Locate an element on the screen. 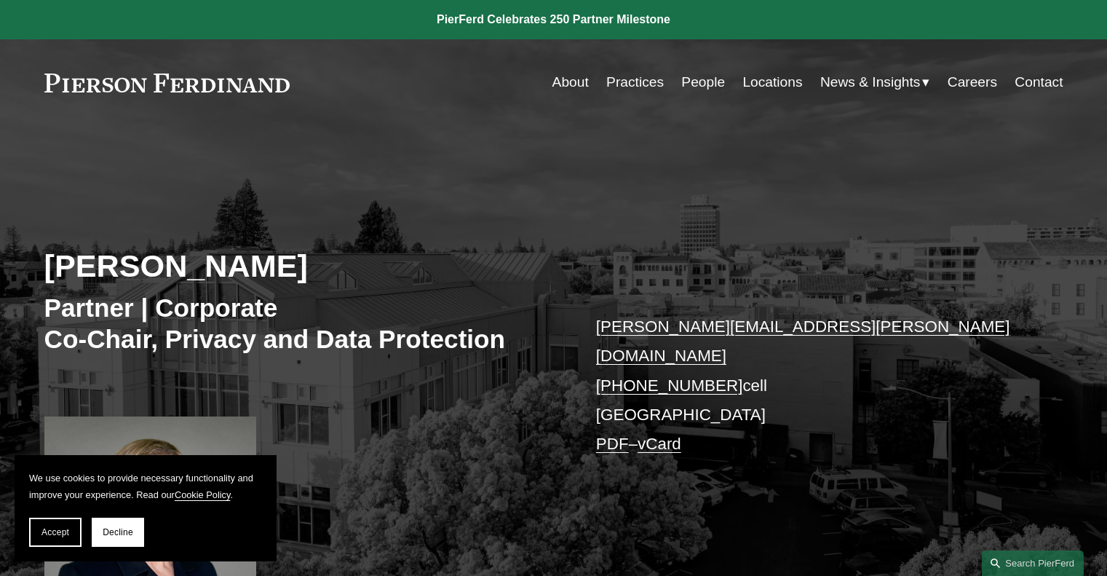 The width and height of the screenshot is (1107, 576). span: Decline is located at coordinates (118, 532).